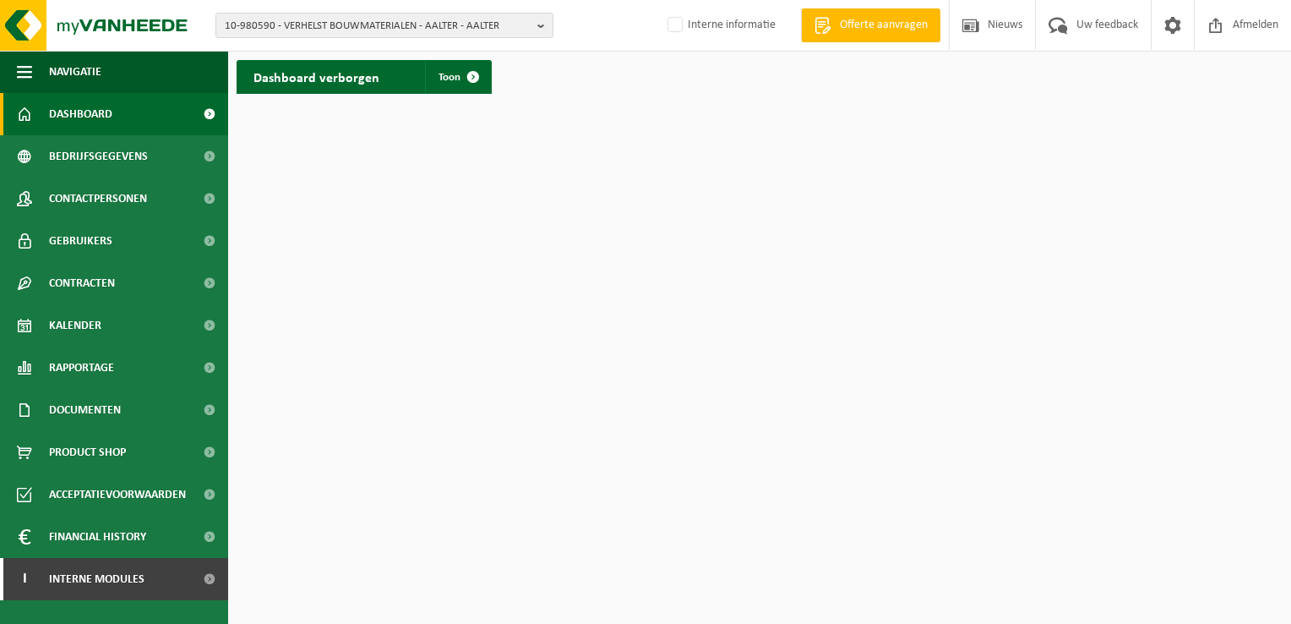  Describe the element at coordinates (871, 25) in the screenshot. I see `a: Offerte aanvragen` at that location.